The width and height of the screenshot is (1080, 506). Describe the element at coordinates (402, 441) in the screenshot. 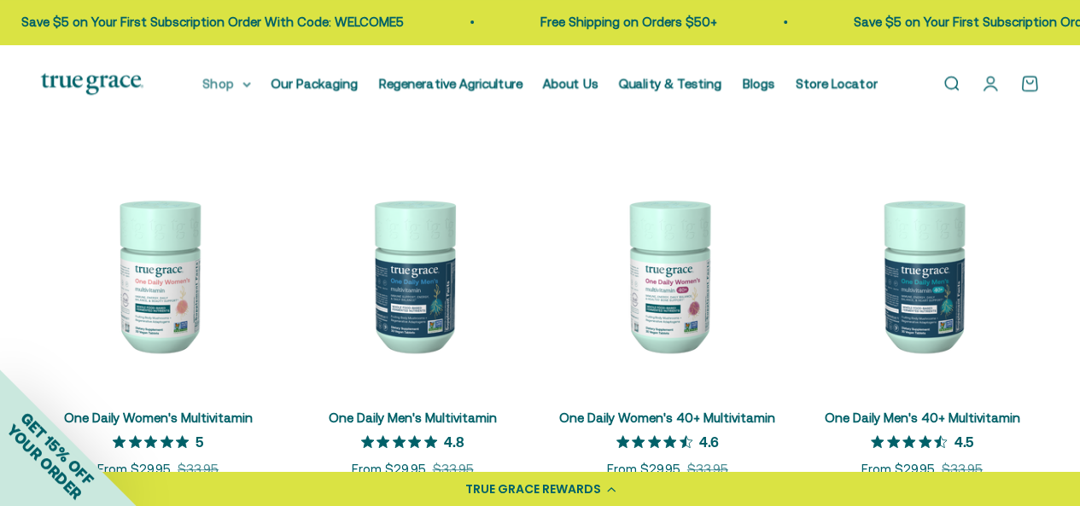

I see `span: 4.8 out 5 stars rating in total 6 reviews` at that location.